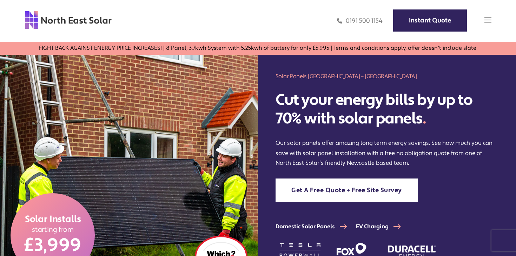 This screenshot has height=256, width=516. Describe the element at coordinates (53, 230) in the screenshot. I see `span: starting from` at that location.